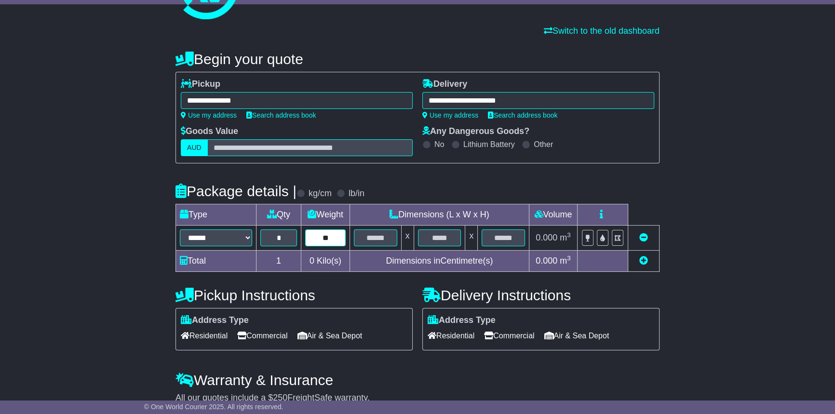  What do you see at coordinates (489, 144) in the screenshot?
I see `label: Lithium Battery` at bounding box center [489, 144].